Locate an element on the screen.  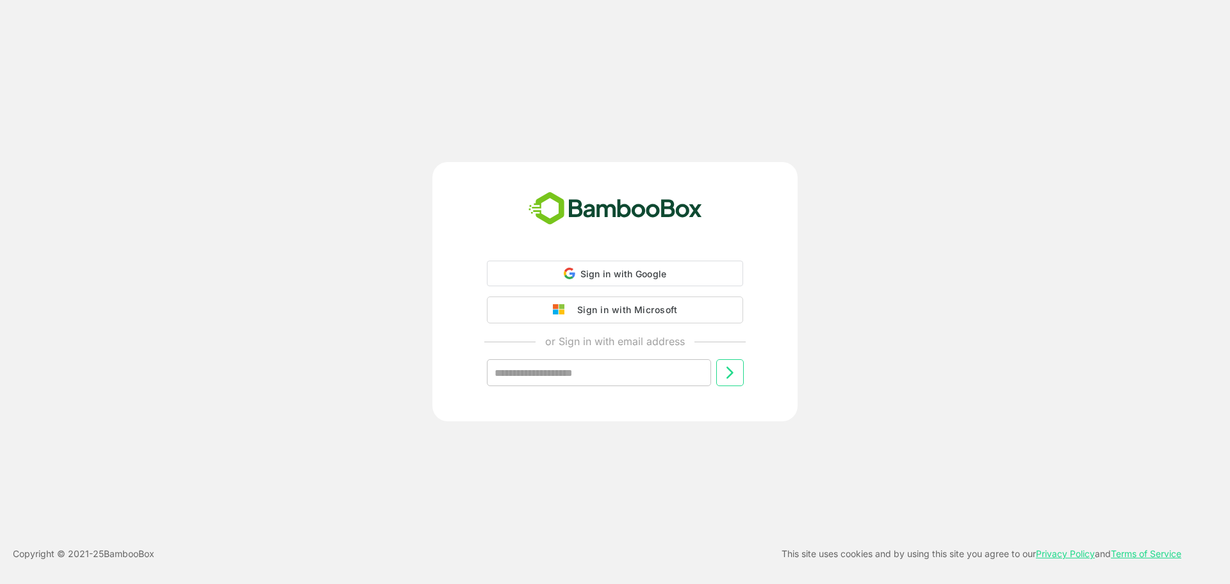
div: Sign in with Google is located at coordinates (615, 273).